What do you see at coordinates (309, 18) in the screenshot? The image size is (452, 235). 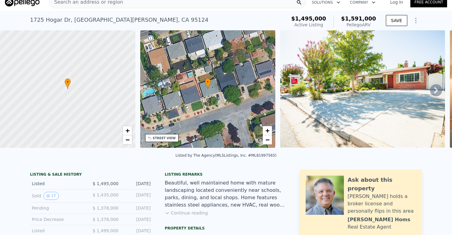 I see `span: $1,495,000` at bounding box center [309, 18].